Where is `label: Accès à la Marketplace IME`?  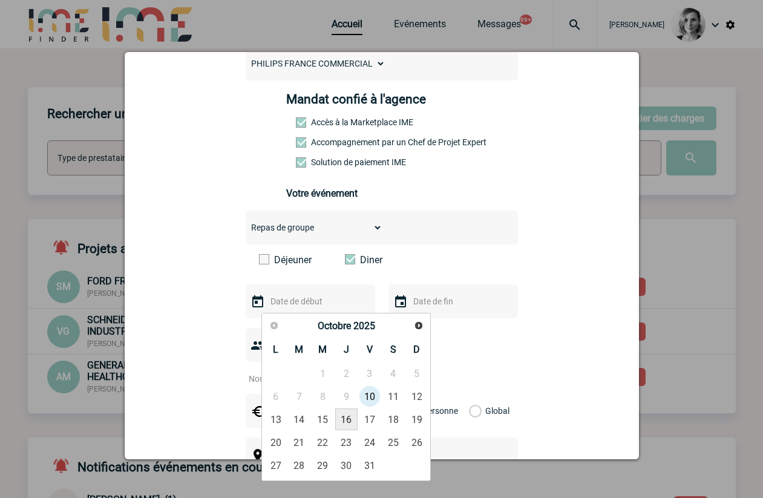
label: Accès à la Marketplace IME is located at coordinates (322, 122).